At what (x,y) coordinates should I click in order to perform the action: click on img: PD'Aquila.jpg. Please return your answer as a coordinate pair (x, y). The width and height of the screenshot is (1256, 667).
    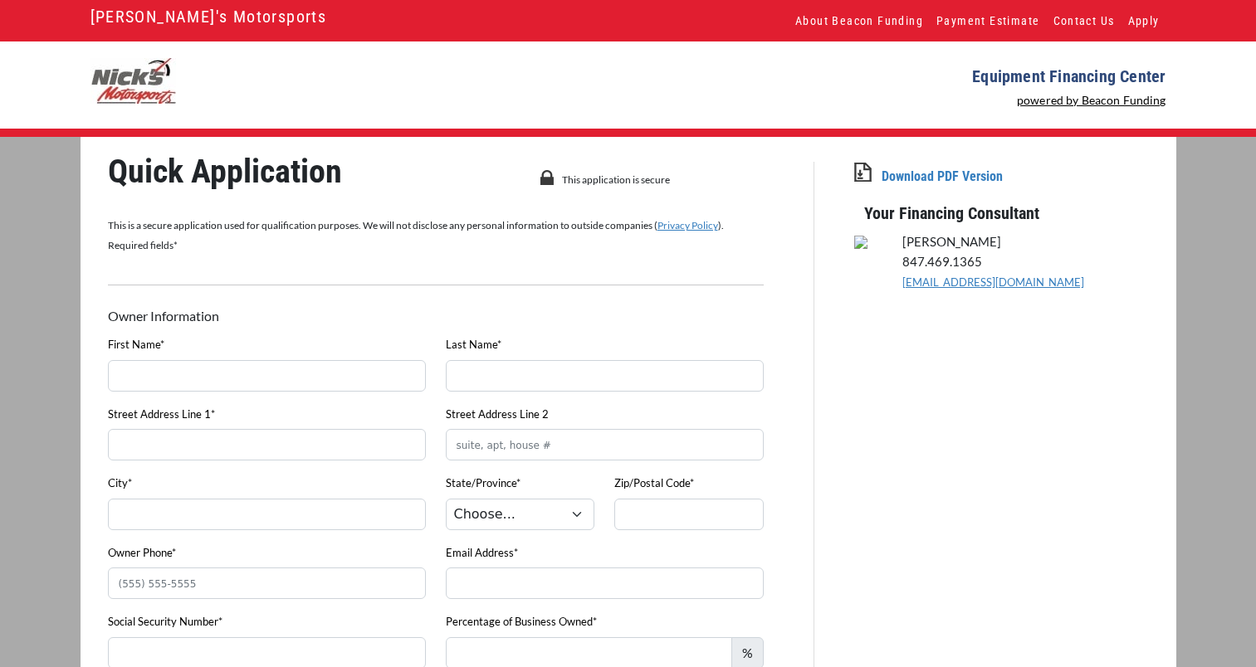
    Looking at the image, I should click on (861, 242).